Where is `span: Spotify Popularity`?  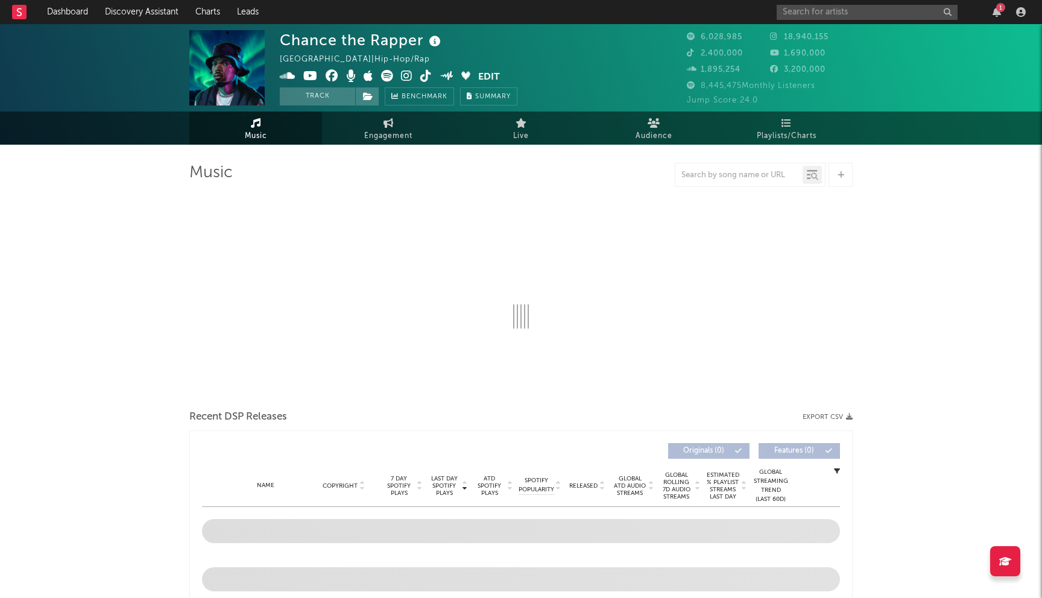
span: Spotify Popularity is located at coordinates (536, 486).